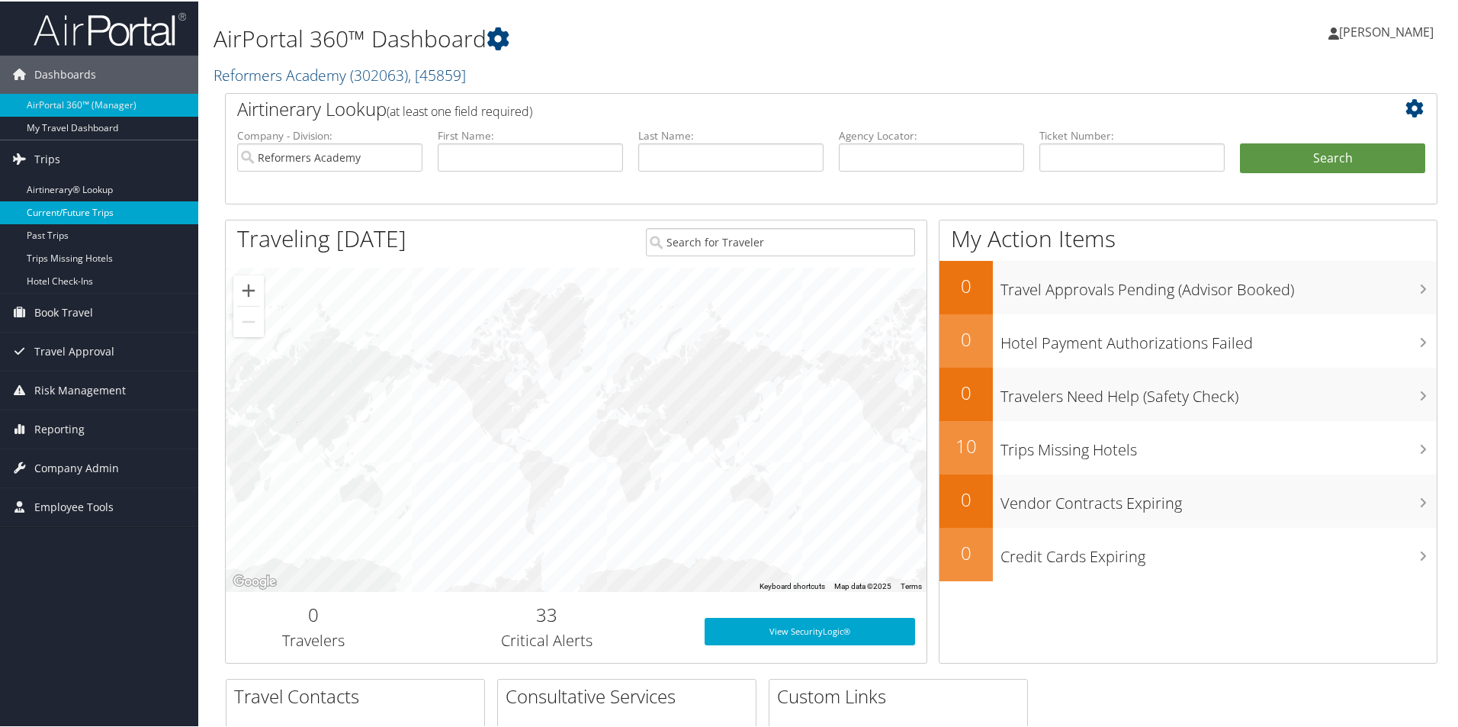 Image resolution: width=1458 pixels, height=727 pixels. What do you see at coordinates (931, 134) in the screenshot?
I see `label: Agency Locator:` at bounding box center [931, 134].